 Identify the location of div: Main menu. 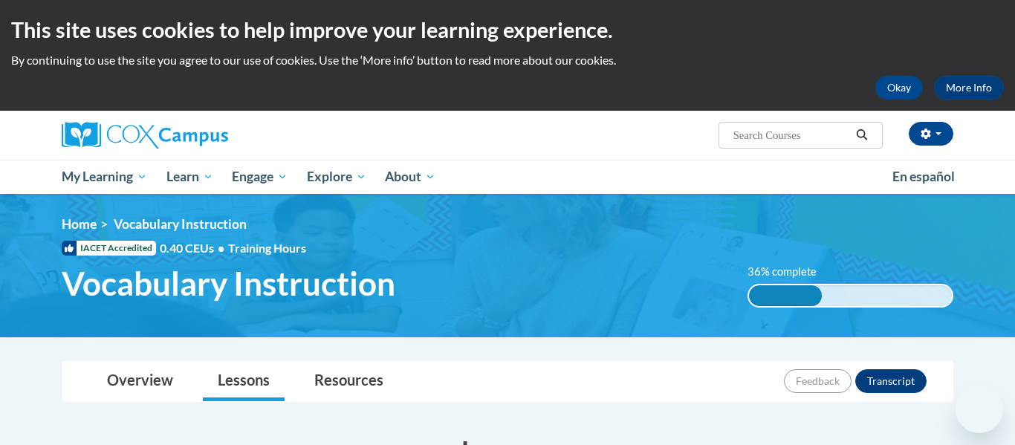
(508, 177).